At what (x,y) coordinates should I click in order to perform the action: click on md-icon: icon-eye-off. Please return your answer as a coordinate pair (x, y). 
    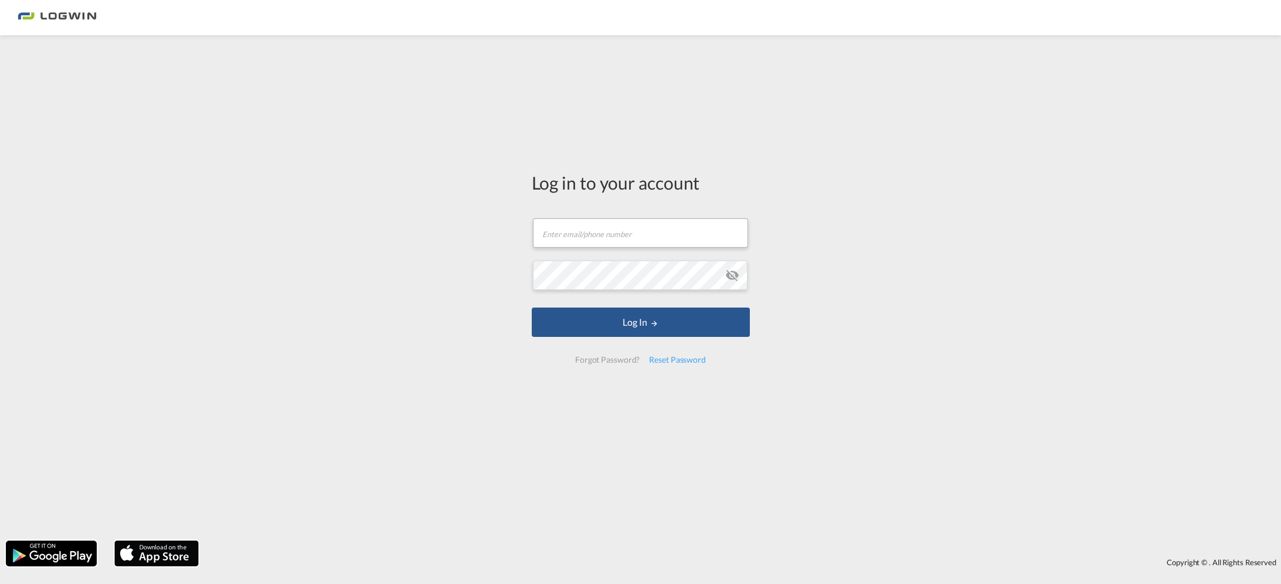
    Looking at the image, I should click on (733, 275).